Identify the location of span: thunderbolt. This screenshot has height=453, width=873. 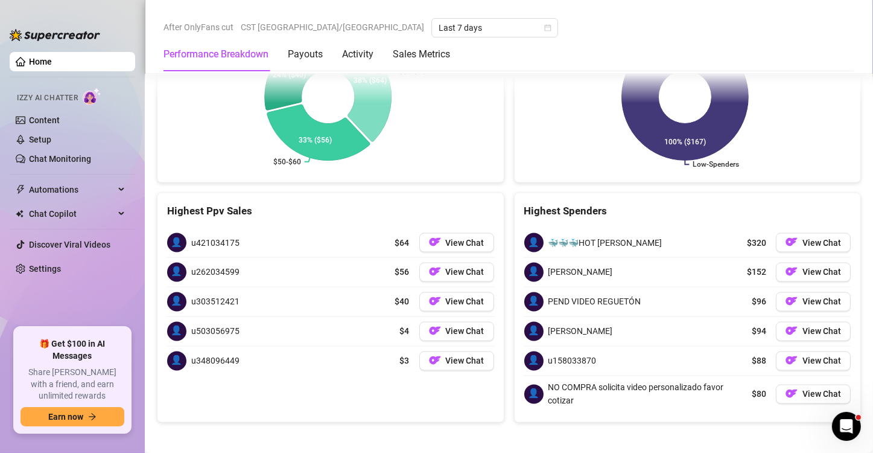
(21, 190).